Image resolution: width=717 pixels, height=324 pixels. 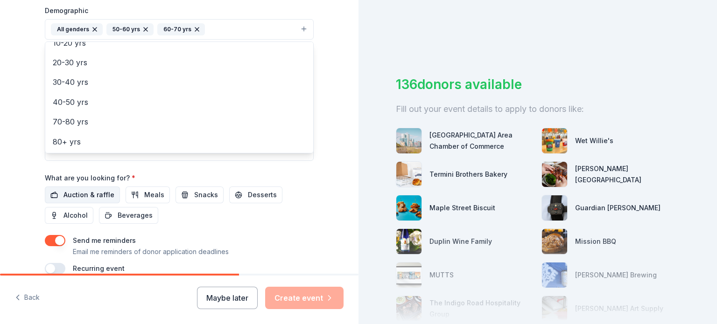 I want to click on div: All genders, so click(x=77, y=29).